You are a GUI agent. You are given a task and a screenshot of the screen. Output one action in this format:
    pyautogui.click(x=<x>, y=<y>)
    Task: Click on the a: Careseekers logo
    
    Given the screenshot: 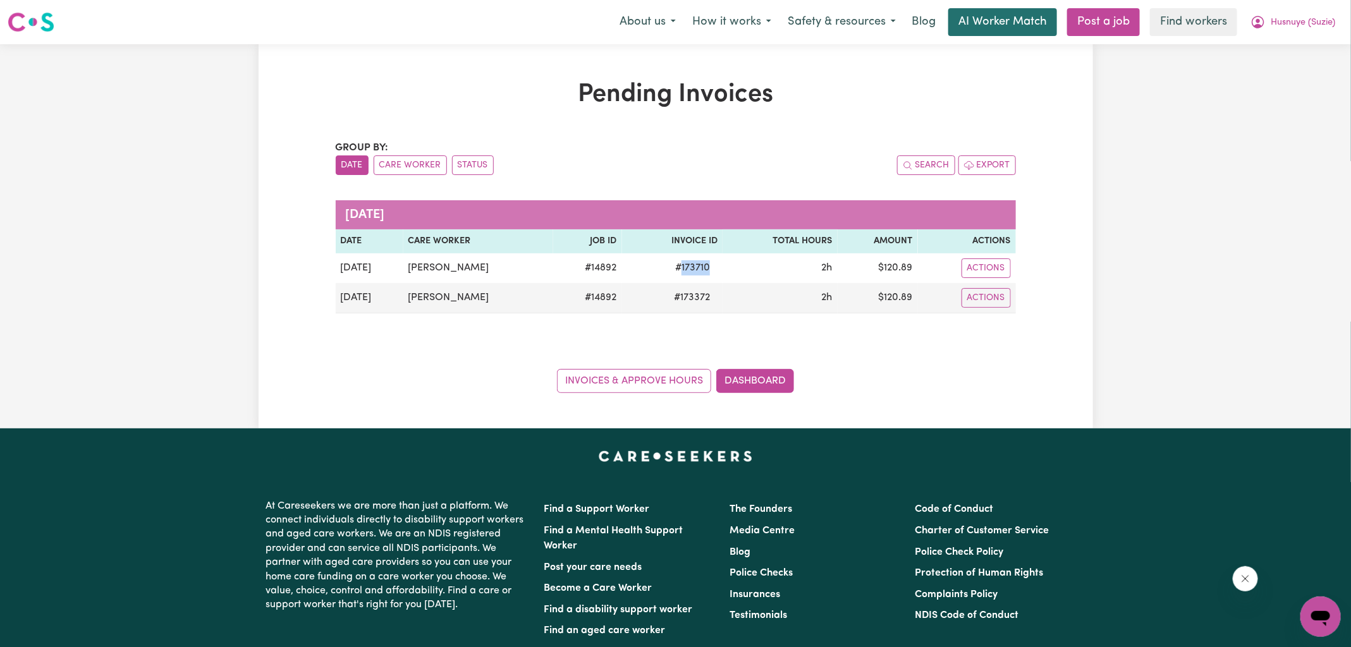 What is the action you would take?
    pyautogui.click(x=31, y=22)
    